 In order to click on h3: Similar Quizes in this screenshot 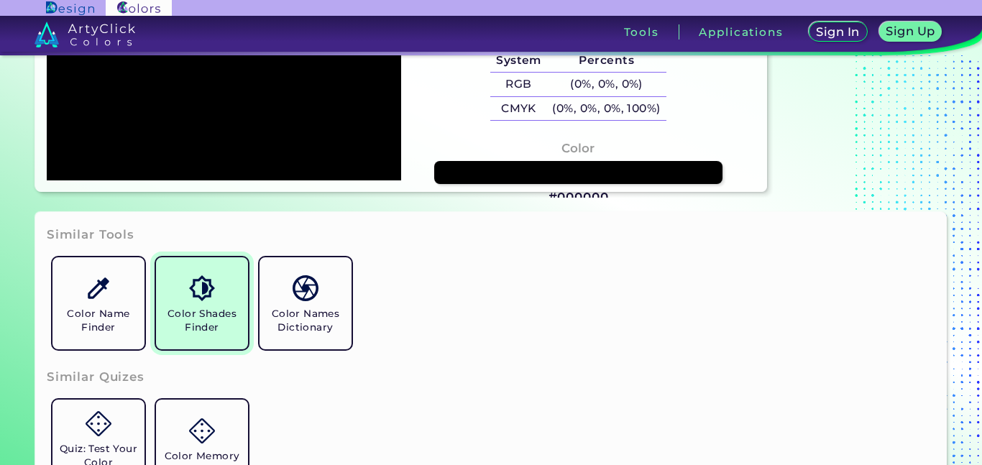, I will do `click(96, 377)`.